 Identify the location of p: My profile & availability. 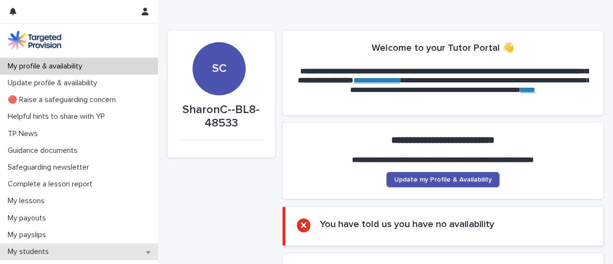
(47, 66).